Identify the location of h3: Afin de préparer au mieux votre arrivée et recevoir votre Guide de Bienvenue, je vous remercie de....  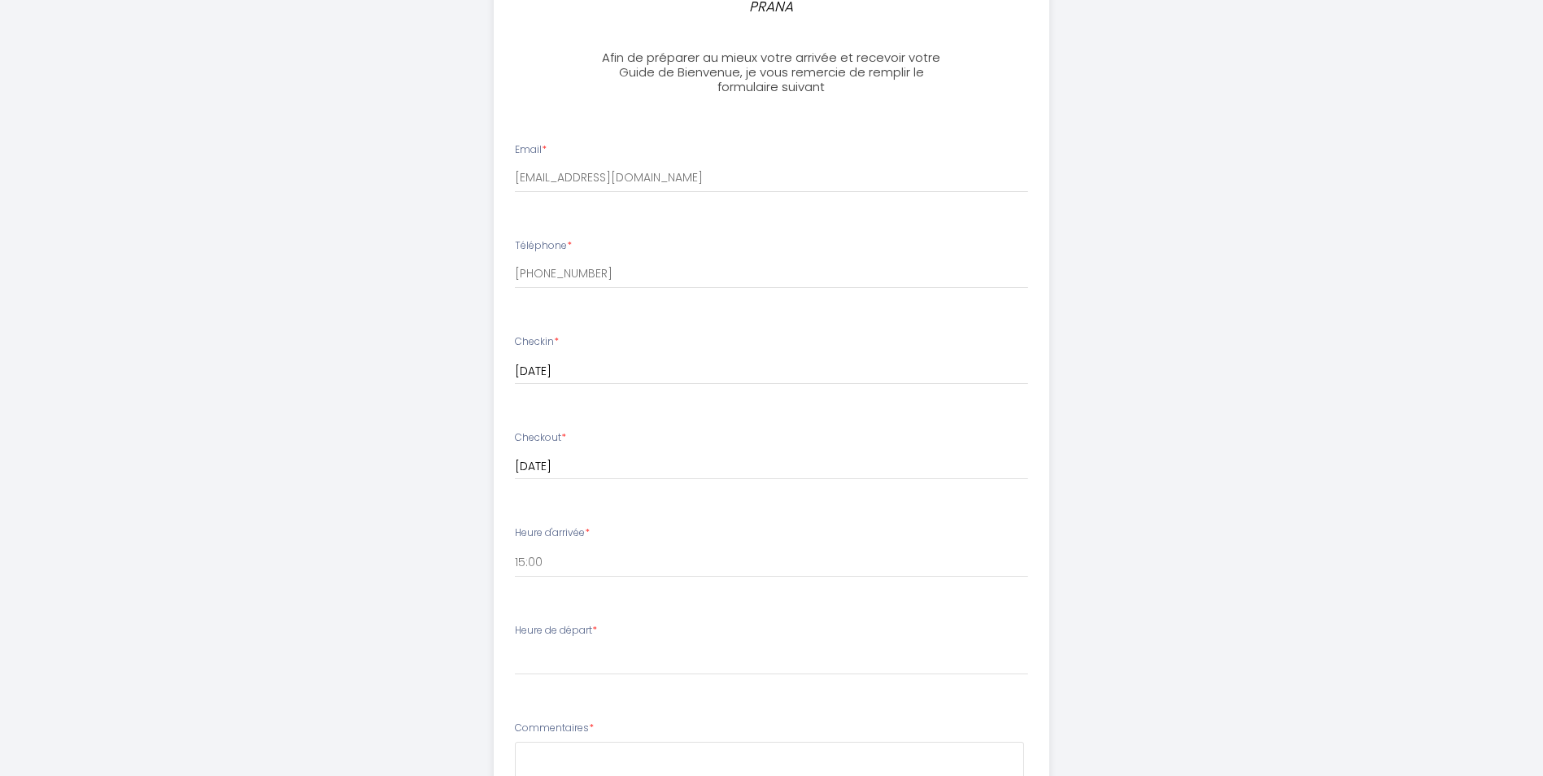
(771, 72).